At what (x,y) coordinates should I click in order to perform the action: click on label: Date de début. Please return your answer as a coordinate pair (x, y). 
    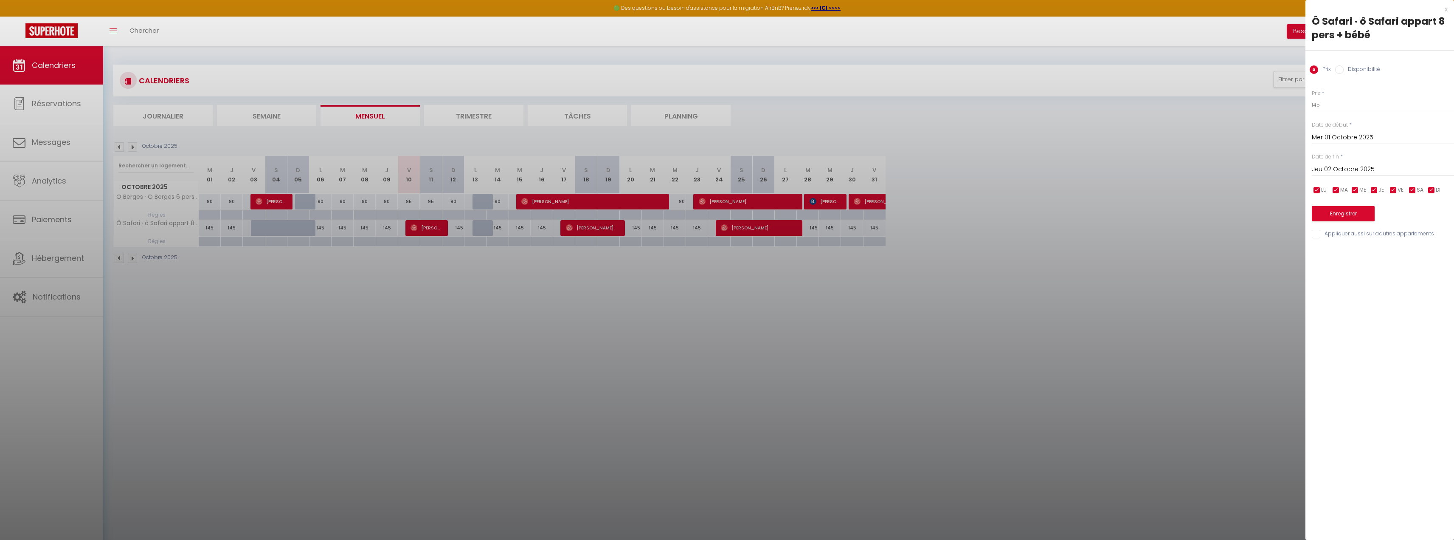
    Looking at the image, I should click on (1330, 125).